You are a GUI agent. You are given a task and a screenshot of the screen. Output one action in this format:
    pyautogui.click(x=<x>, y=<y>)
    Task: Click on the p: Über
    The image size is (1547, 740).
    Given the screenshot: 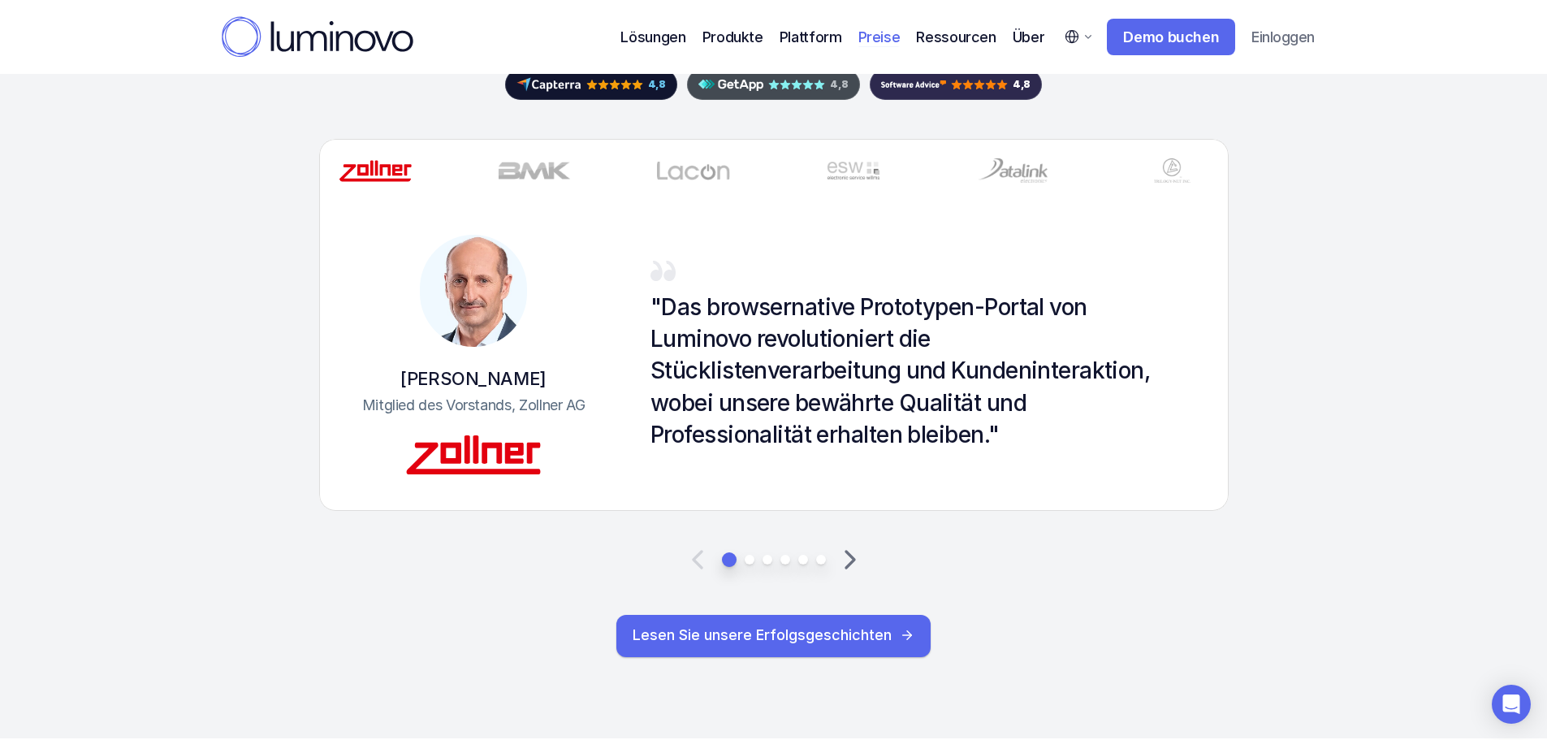 What is the action you would take?
    pyautogui.click(x=1029, y=37)
    